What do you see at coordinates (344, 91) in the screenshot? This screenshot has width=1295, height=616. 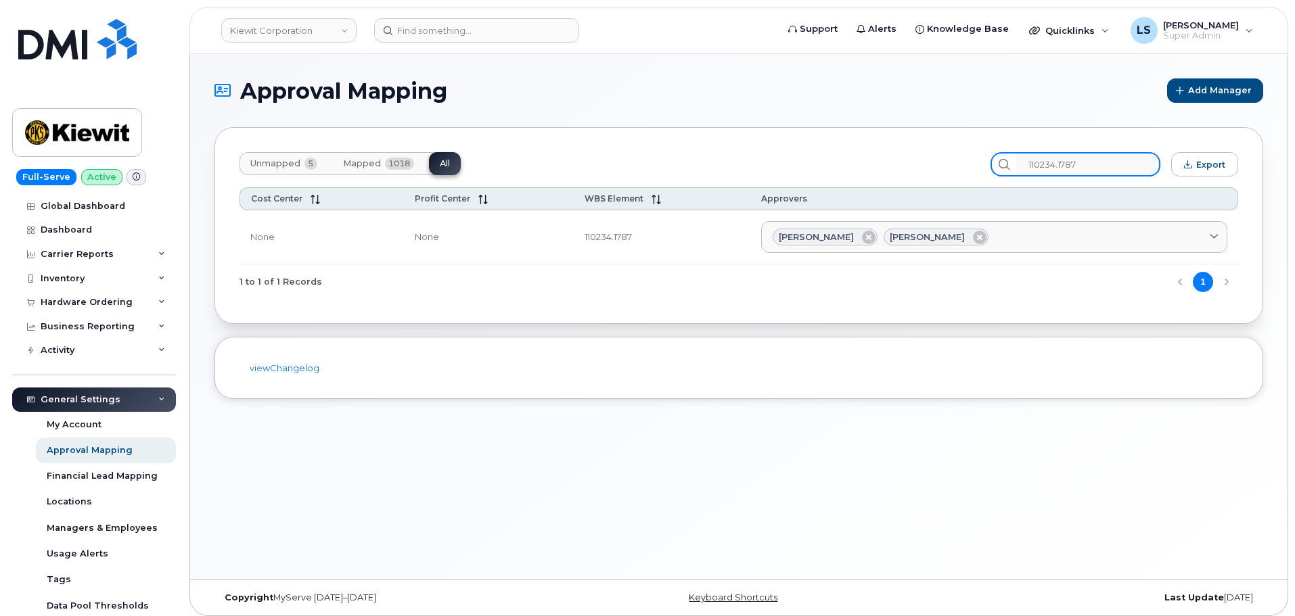 I see `span: Approval Mapping` at bounding box center [344, 91].